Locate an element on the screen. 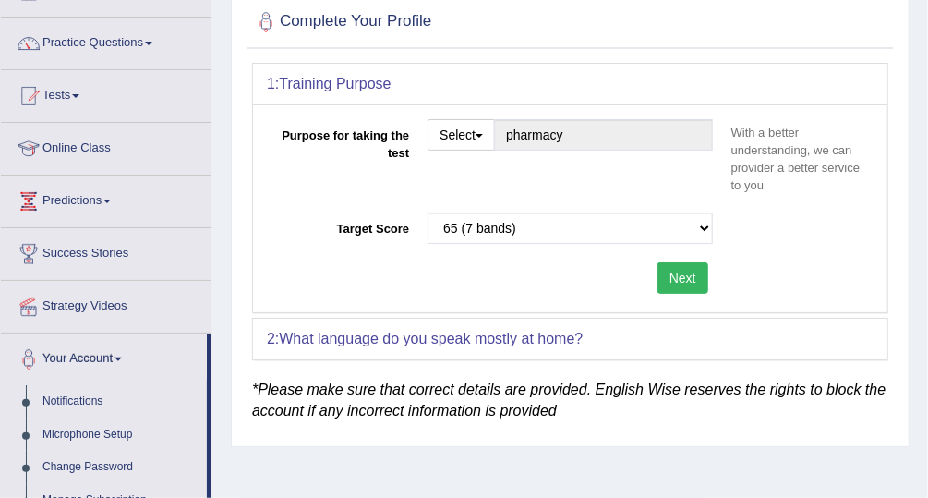 Image resolution: width=928 pixels, height=498 pixels. a: Online Class is located at coordinates (106, 146).